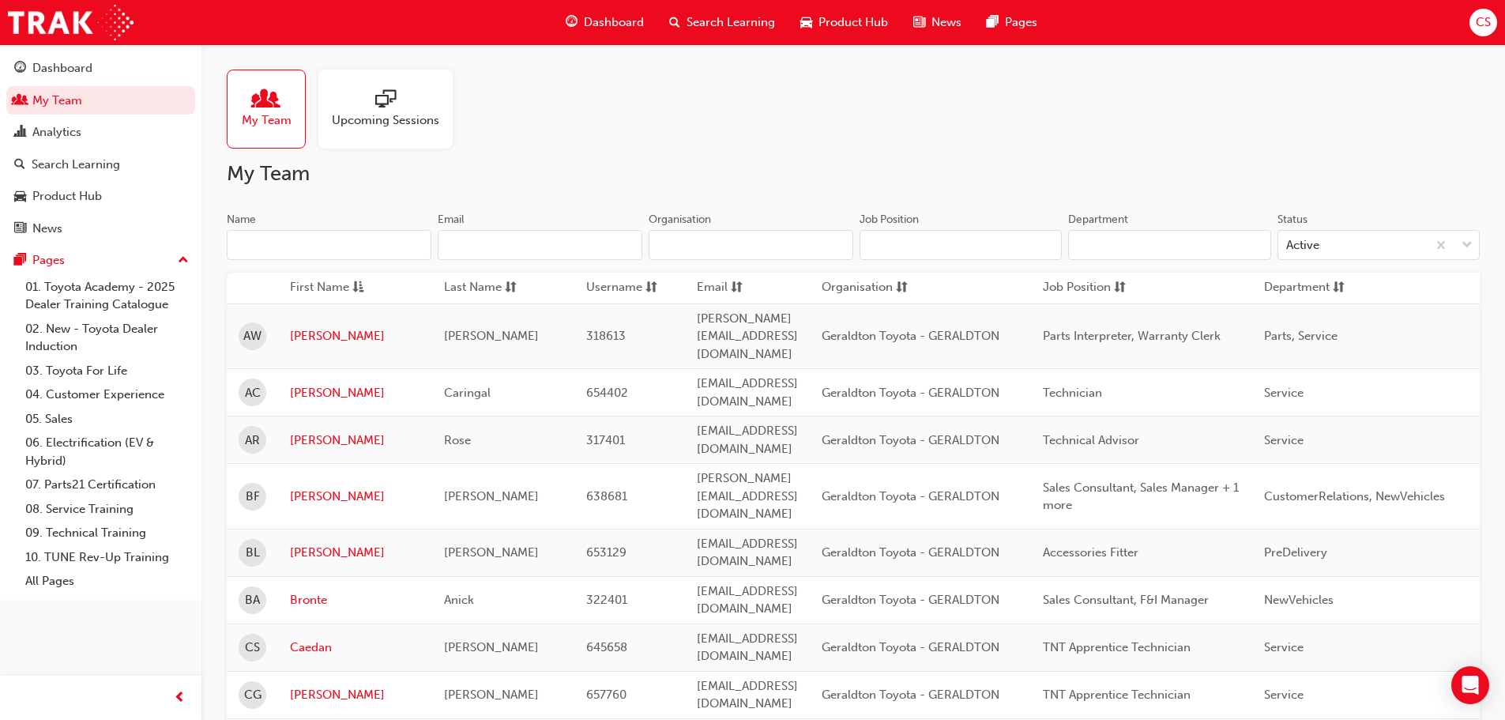 The height and width of the screenshot is (720, 1505). I want to click on span: AR, so click(252, 440).